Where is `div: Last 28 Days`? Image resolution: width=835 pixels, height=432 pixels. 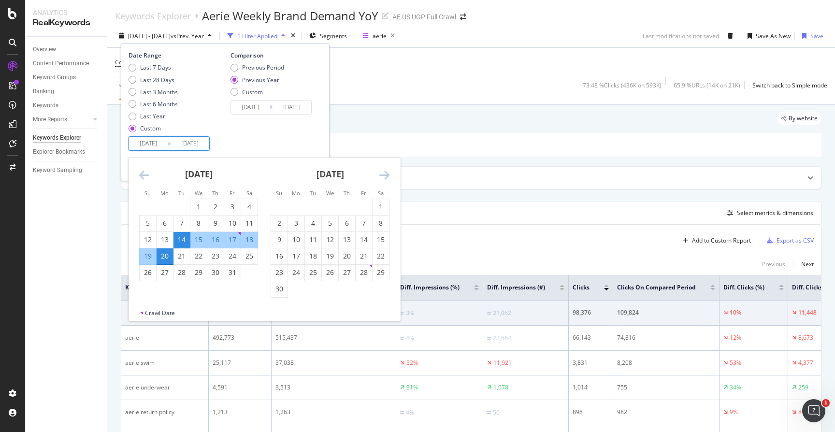
div: Last 28 Days is located at coordinates (153, 80).